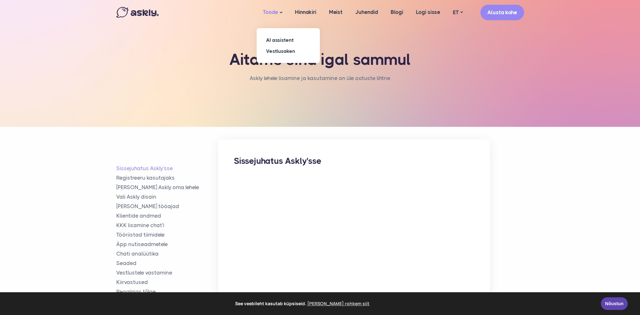 The image size is (640, 315). I want to click on a: ET, so click(458, 12).